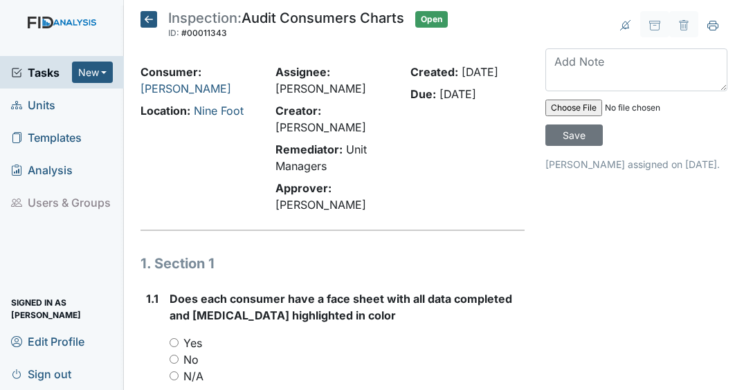 This screenshot has width=744, height=390. Describe the element at coordinates (423, 94) in the screenshot. I see `strong: Due:` at that location.